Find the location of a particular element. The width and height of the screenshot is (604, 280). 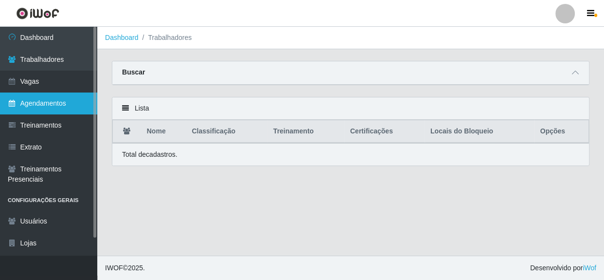

strong: Buscar is located at coordinates (133, 72).